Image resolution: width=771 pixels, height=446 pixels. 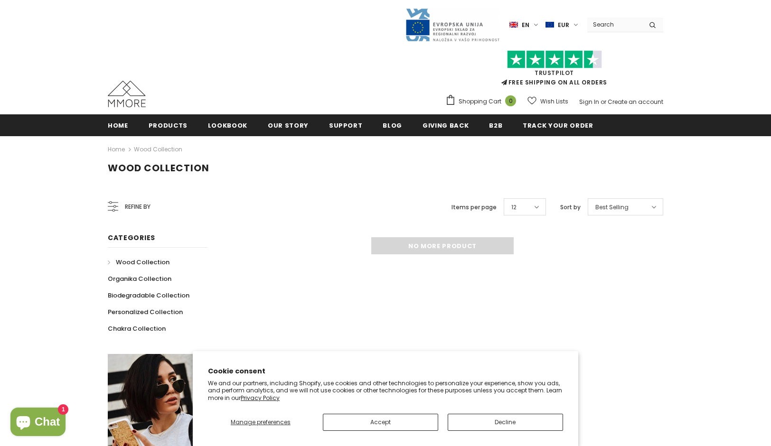 I want to click on span: Home, so click(x=118, y=125).